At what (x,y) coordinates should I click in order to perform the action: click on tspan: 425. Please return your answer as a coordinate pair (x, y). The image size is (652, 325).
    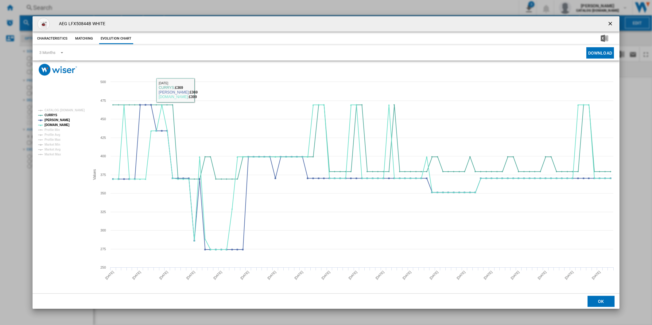
    Looking at the image, I should click on (103, 138).